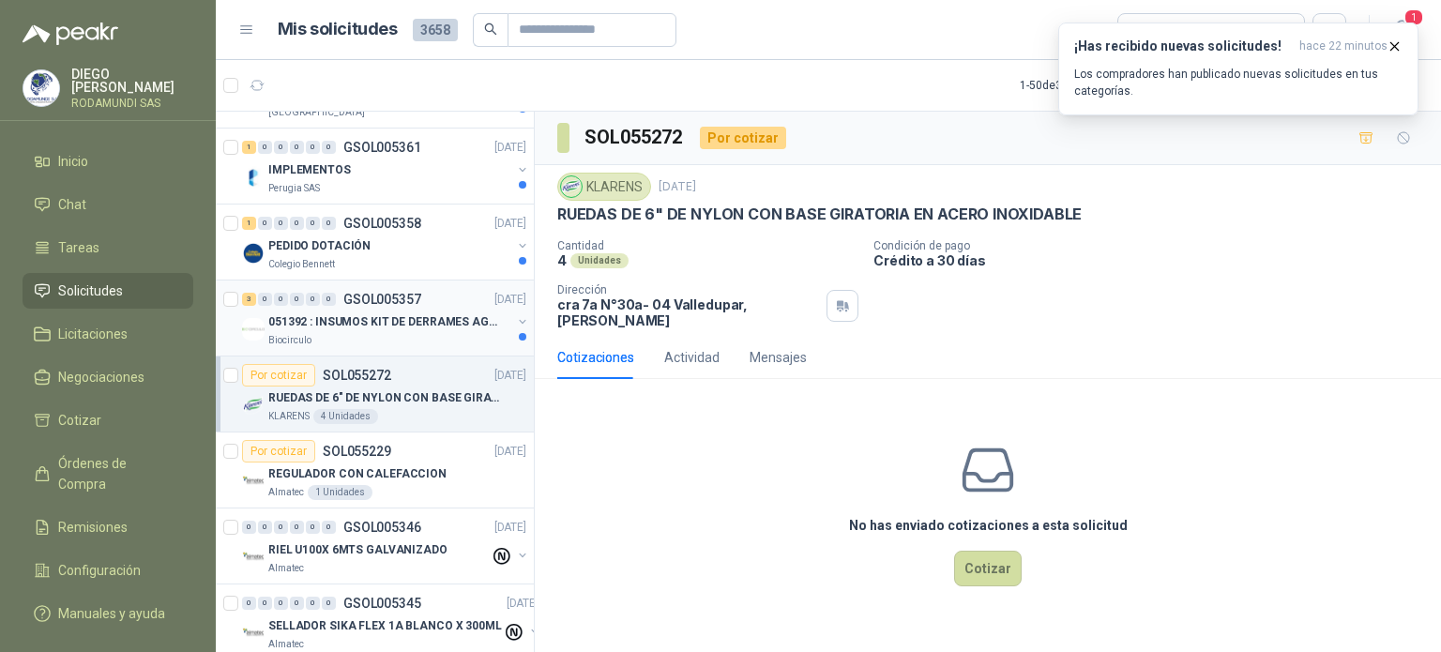 This screenshot has width=1441, height=652. I want to click on p: RODAMUNDI SAS, so click(132, 103).